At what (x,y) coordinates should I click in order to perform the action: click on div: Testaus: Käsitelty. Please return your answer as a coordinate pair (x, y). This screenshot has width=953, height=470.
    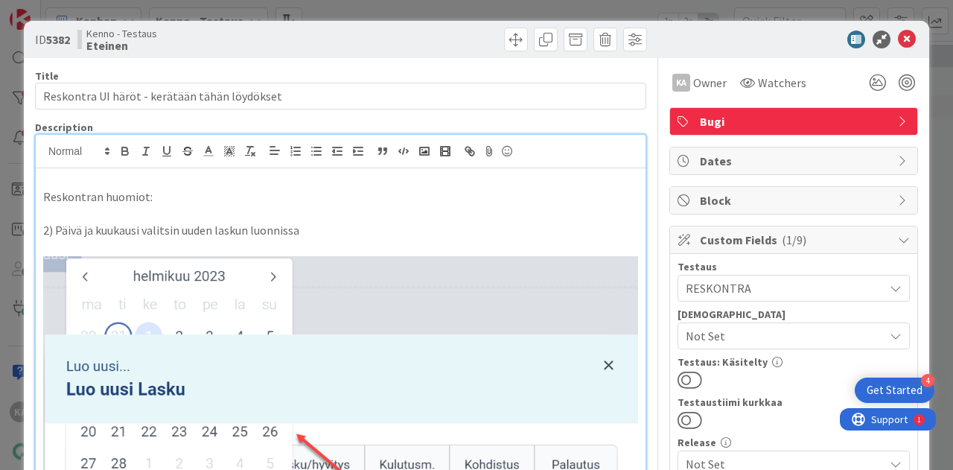
    Looking at the image, I should click on (794, 362).